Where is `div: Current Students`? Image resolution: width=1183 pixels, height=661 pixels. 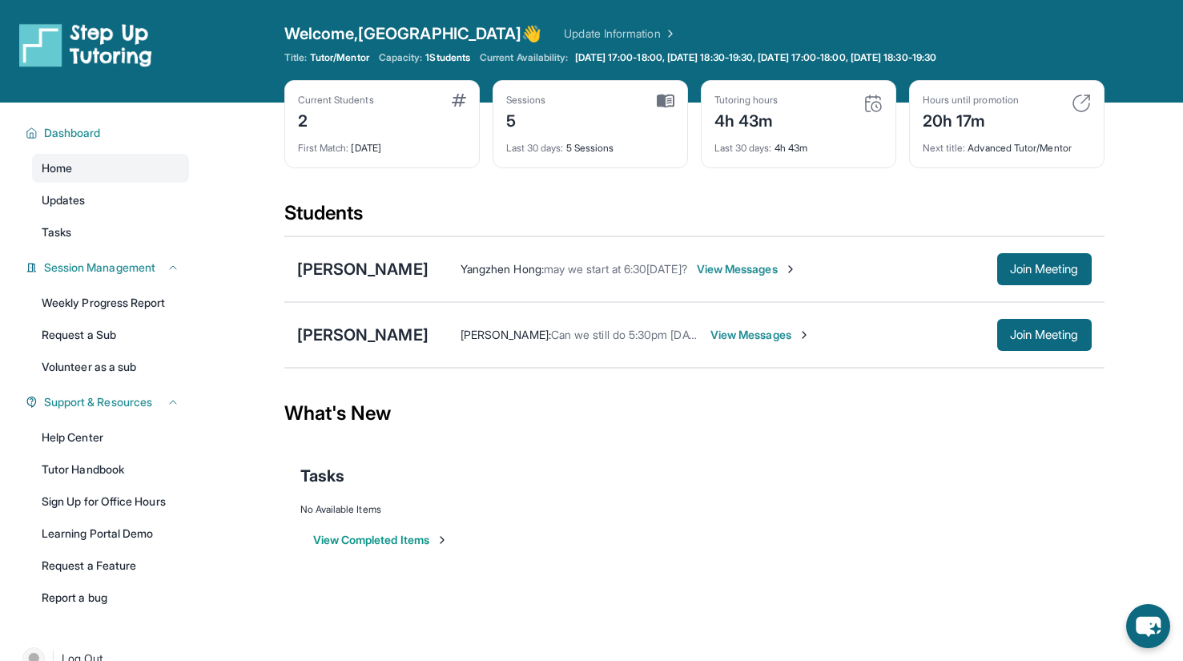
div: Current Students is located at coordinates (336, 100).